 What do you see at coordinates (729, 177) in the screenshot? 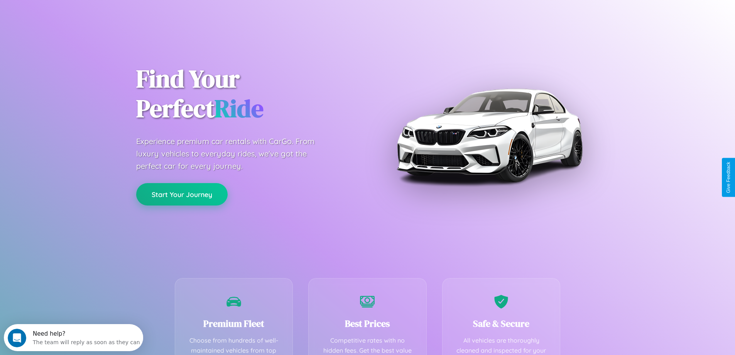
I see `div: Give Feedback` at bounding box center [729, 177].